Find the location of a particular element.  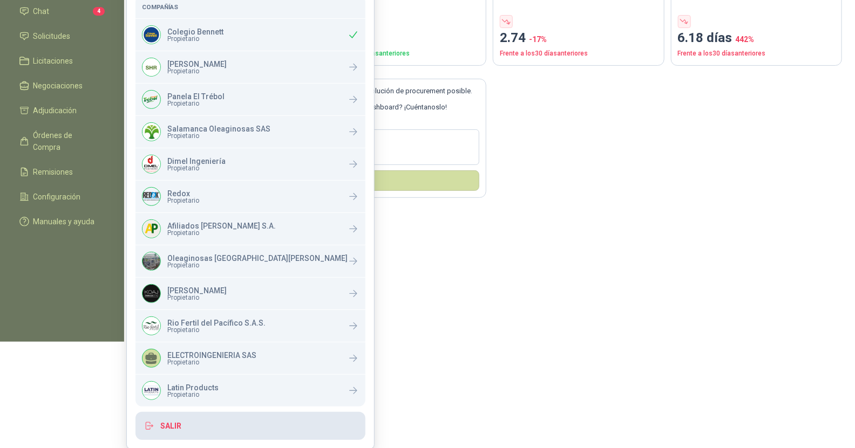

div: Company LogoRedoxPropietario is located at coordinates (250, 196).